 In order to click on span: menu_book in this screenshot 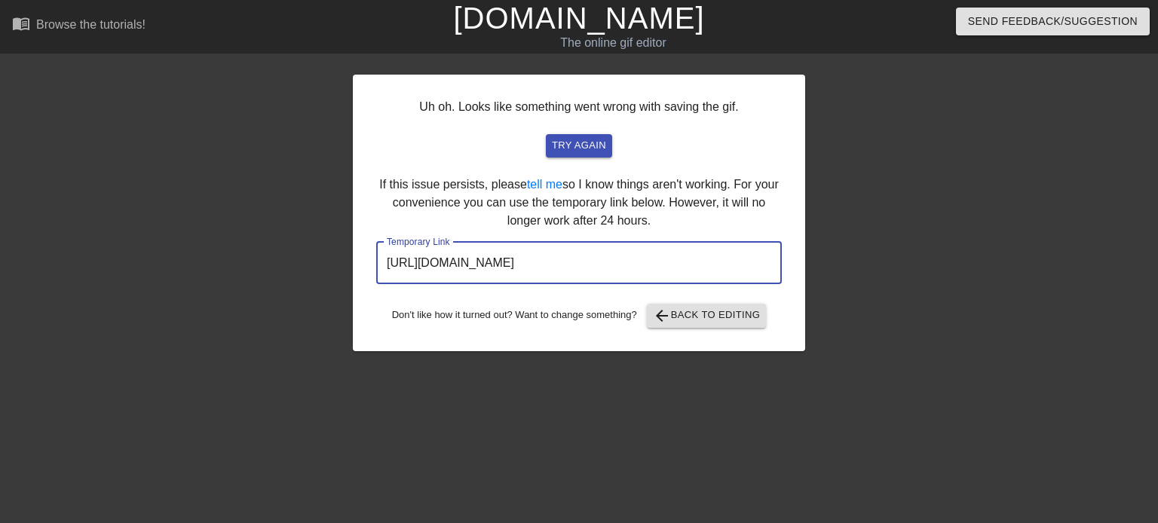, I will do `click(21, 23)`.